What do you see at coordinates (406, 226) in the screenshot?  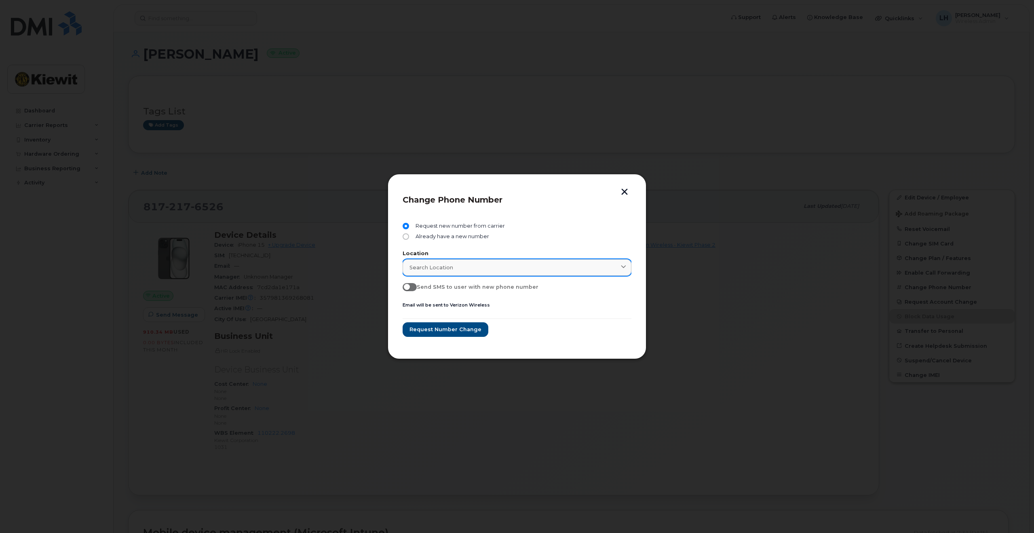 I see `input: Request new number from carrier` at bounding box center [406, 226].